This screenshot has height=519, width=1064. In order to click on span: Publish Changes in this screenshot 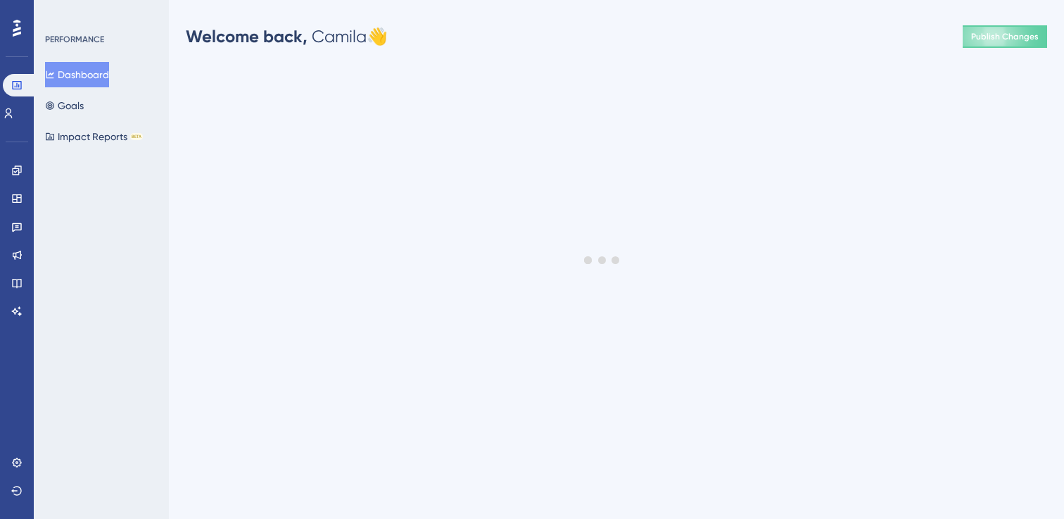, I will do `click(1005, 37)`.